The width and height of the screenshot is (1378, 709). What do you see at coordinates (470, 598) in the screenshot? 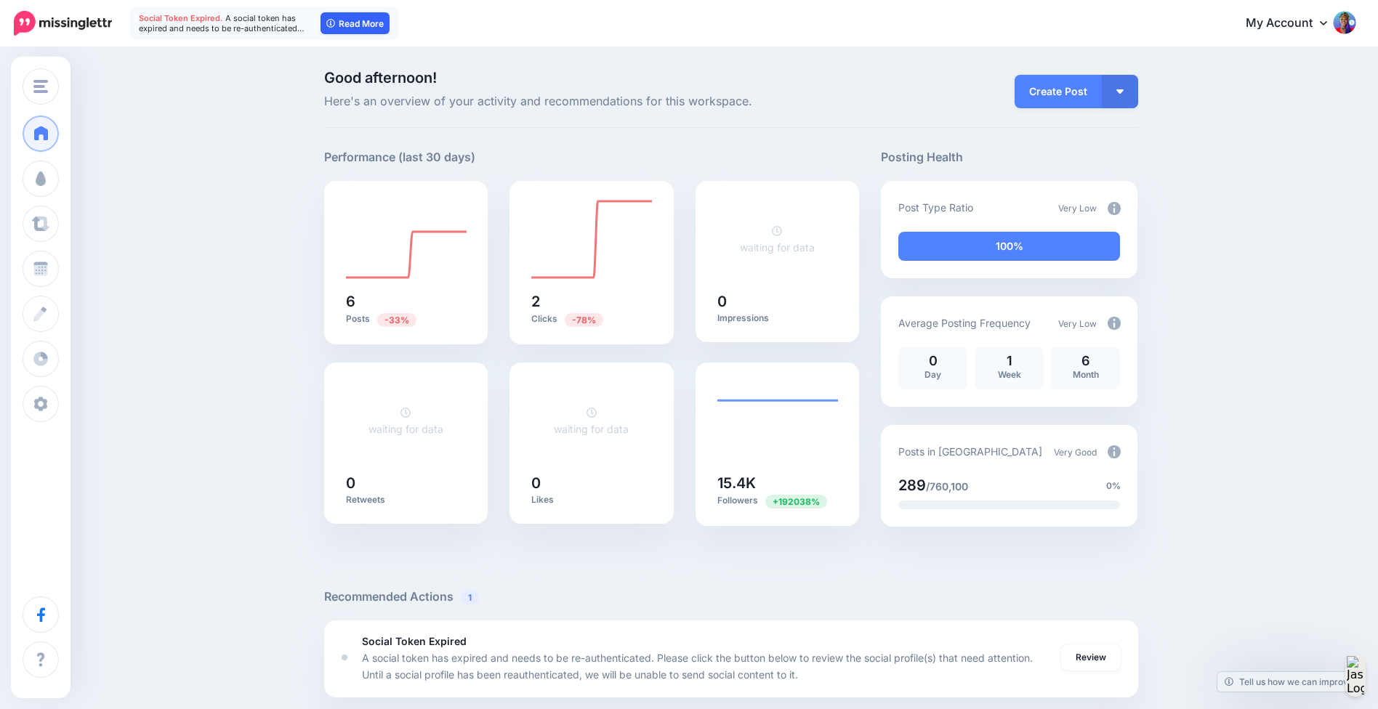
I see `span: 1` at bounding box center [470, 598].